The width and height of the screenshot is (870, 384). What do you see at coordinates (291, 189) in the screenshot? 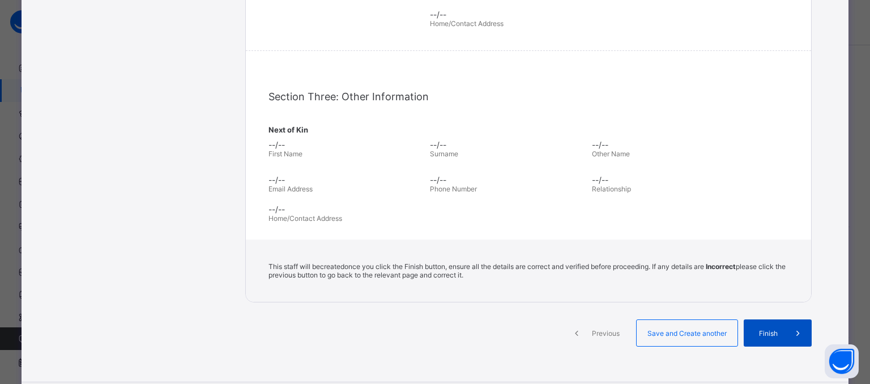
I see `span: Email Address` at bounding box center [291, 189].